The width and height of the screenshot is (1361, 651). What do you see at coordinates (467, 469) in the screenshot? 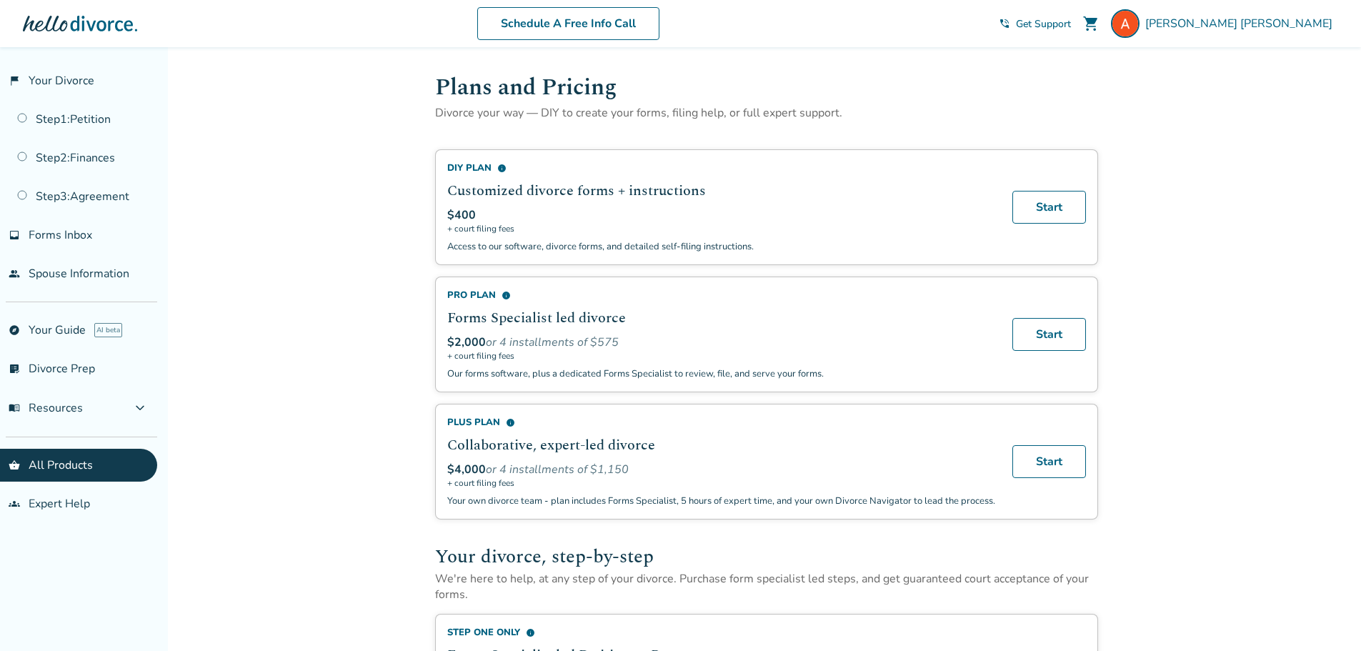
I see `span: $4,000` at bounding box center [467, 469].